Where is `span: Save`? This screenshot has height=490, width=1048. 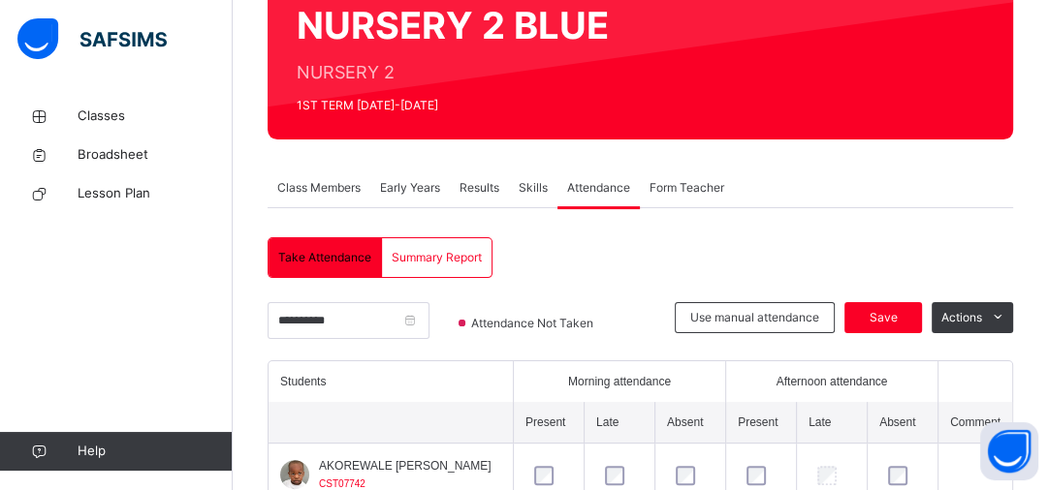
span: Save is located at coordinates (883, 318).